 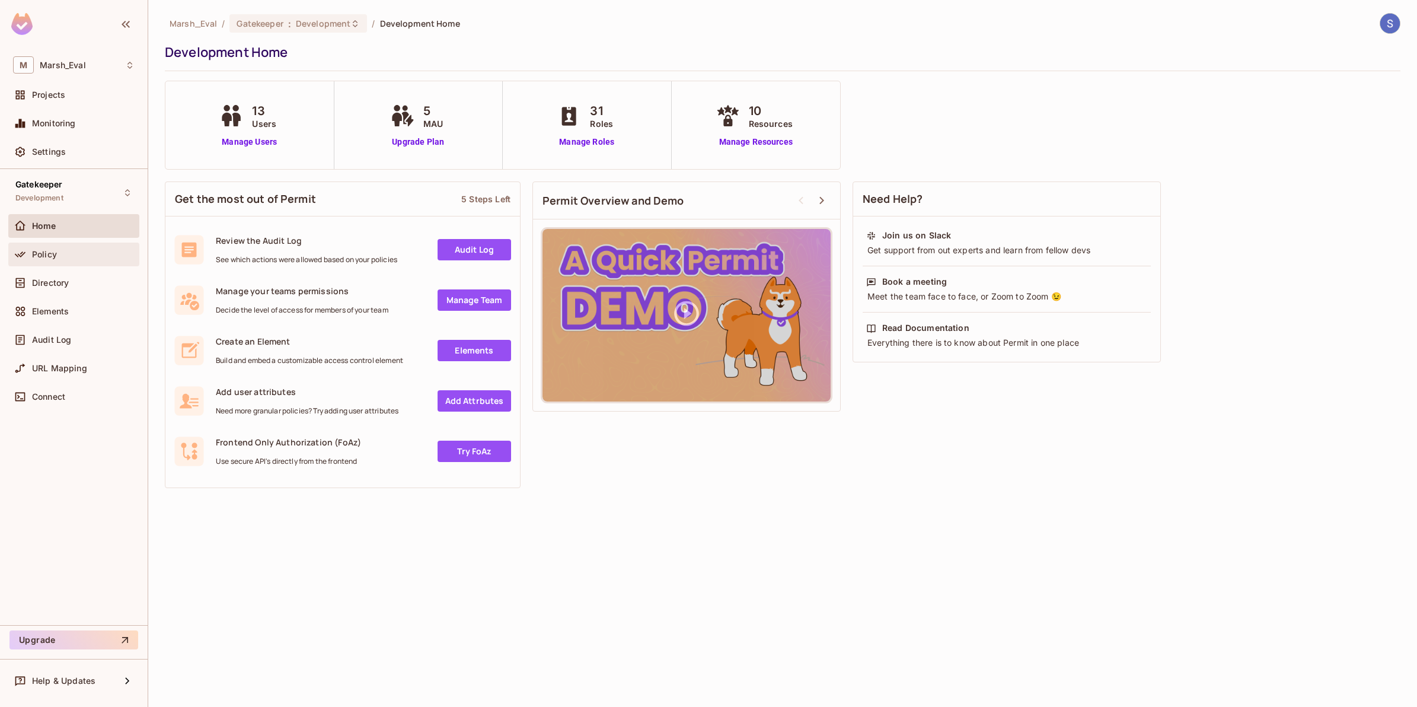 I want to click on span: Home, so click(x=44, y=226).